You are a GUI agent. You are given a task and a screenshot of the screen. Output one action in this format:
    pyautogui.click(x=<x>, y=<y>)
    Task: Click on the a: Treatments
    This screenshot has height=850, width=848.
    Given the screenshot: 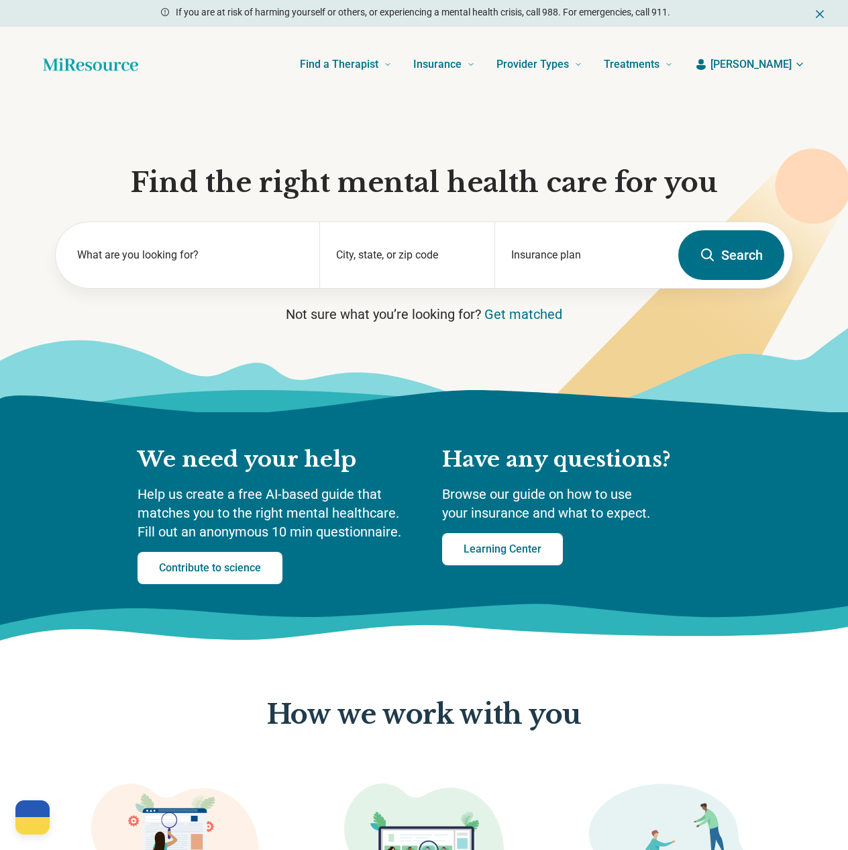 What is the action you would take?
    pyautogui.click(x=638, y=64)
    